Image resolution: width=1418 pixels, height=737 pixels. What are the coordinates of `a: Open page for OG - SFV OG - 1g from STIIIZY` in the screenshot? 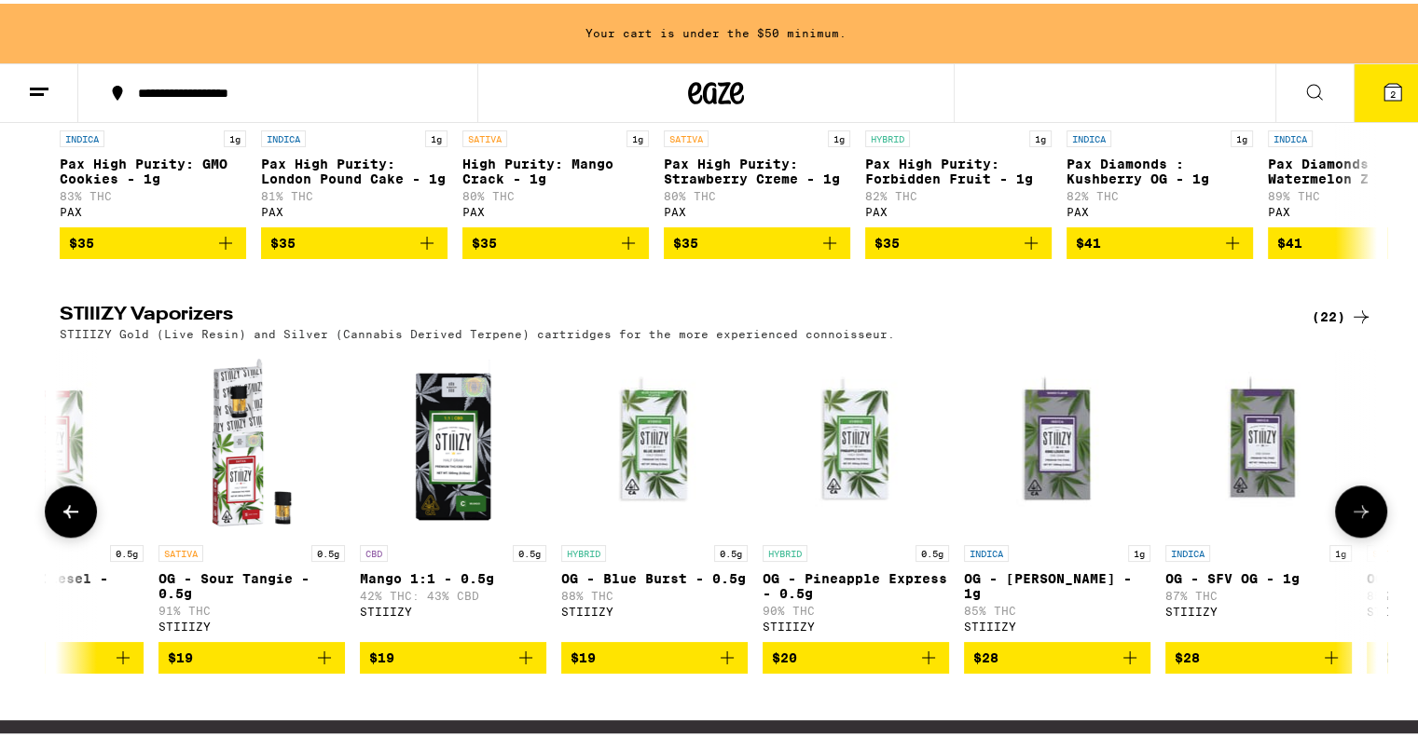 It's located at (1259, 492).